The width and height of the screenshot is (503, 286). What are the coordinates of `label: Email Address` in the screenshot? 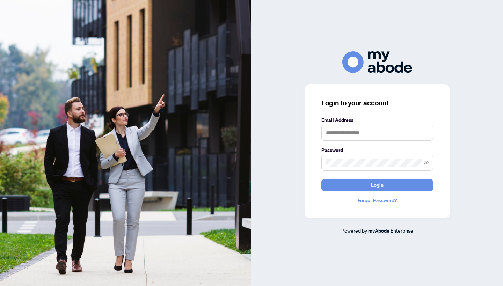 It's located at (377, 120).